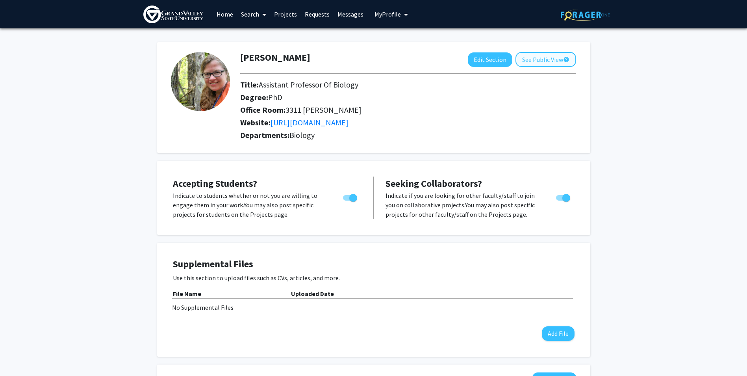 This screenshot has width=747, height=376. Describe the element at coordinates (310, 122) in the screenshot. I see `a: Opens in a new tab` at that location.